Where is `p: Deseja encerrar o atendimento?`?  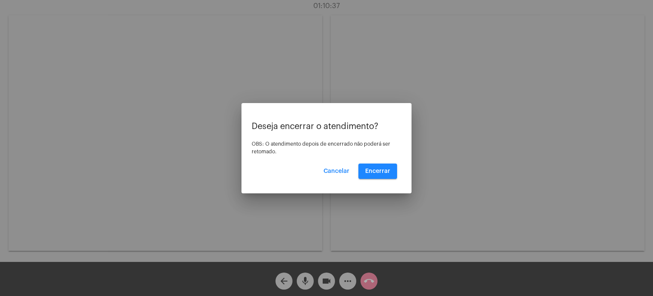 p: Deseja encerrar o atendimento? is located at coordinates (327, 126).